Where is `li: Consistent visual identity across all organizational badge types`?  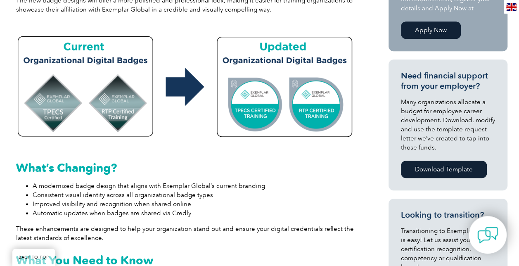
li: Consistent visual identity across all organizational badge types is located at coordinates (194, 195).